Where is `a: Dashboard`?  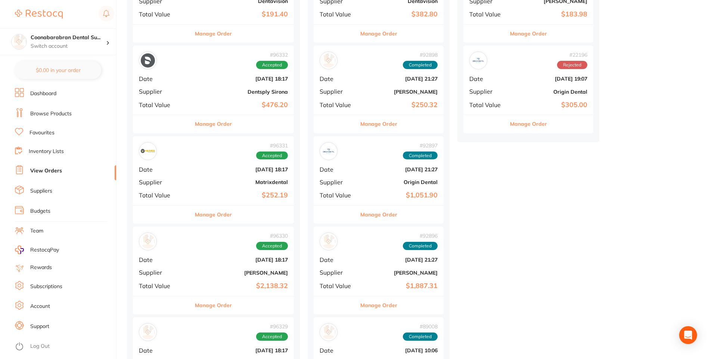
a: Dashboard is located at coordinates (43, 94).